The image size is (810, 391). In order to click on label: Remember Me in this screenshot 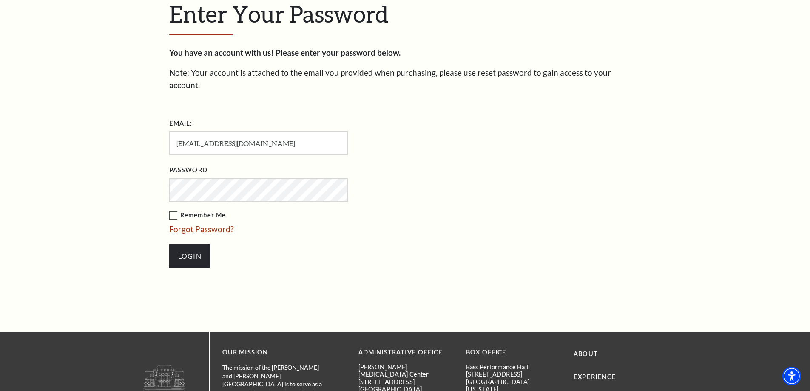, I will do `click(301, 215)`.